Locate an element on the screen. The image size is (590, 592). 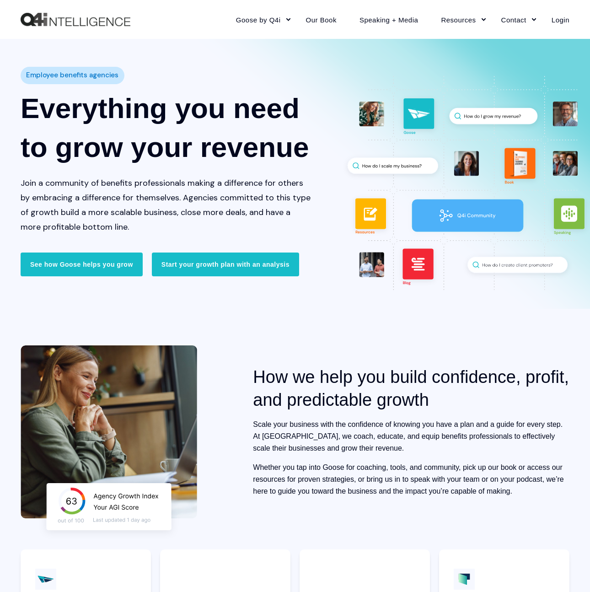
a: See how Goose helps you grow is located at coordinates (81, 264).